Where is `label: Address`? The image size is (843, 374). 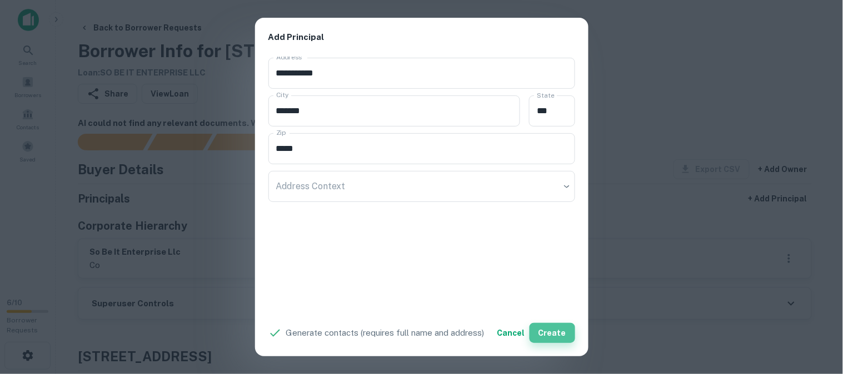 label: Address is located at coordinates (289, 57).